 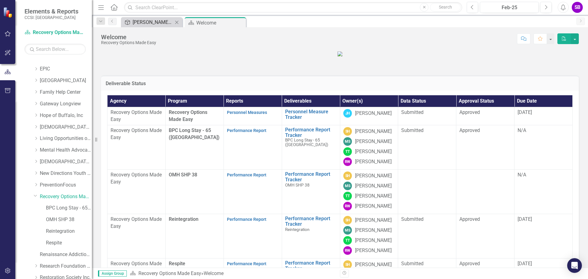 I want to click on div: Welcome, so click(x=220, y=23).